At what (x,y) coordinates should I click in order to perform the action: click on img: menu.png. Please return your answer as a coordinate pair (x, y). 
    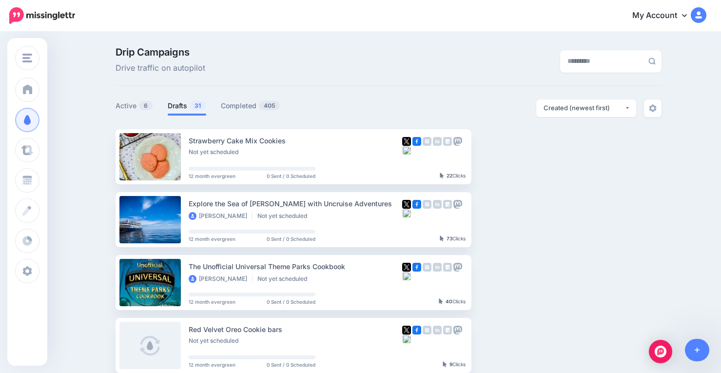
    Looking at the image, I should click on (27, 58).